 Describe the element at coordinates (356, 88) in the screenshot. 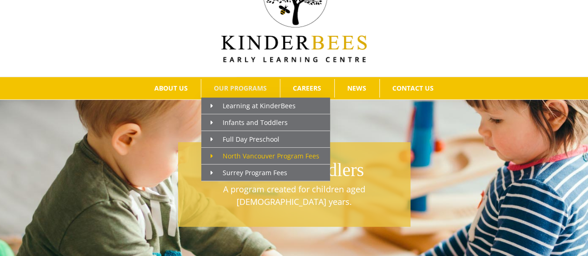

I see `span: NEWS` at that location.